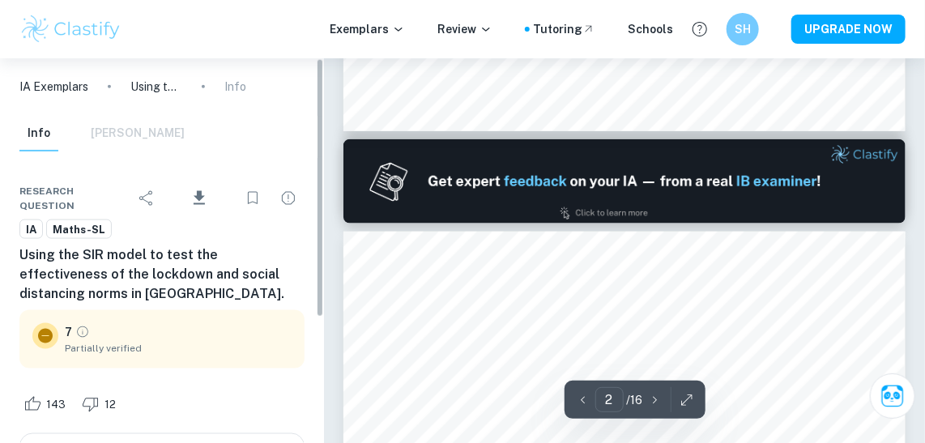 This screenshot has height=443, width=925. What do you see at coordinates (742, 29) in the screenshot?
I see `h6: SH` at bounding box center [742, 29].